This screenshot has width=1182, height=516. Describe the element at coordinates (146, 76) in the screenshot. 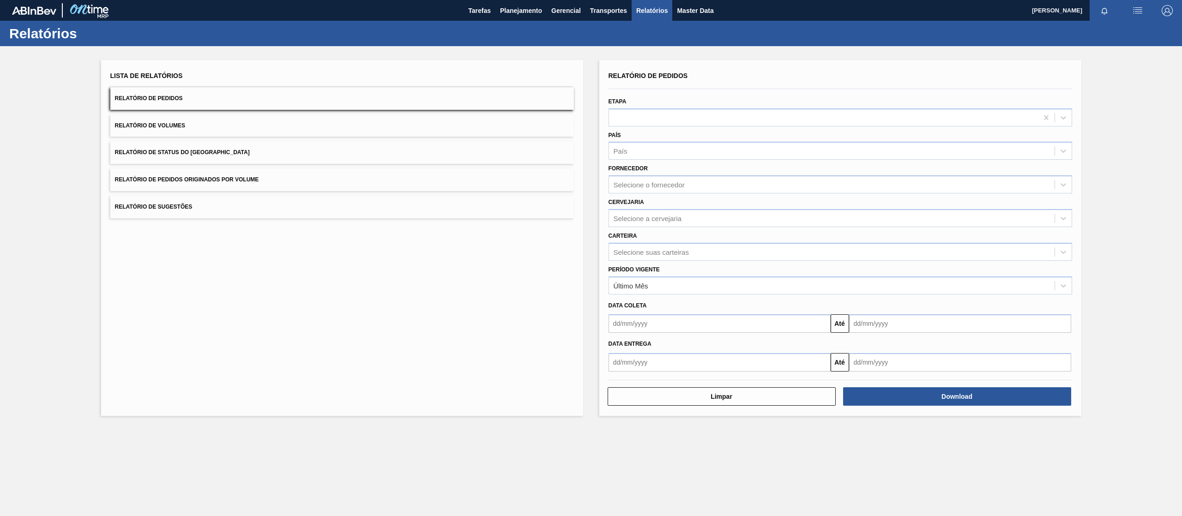

I see `span: Lista de Relatórios` at that location.